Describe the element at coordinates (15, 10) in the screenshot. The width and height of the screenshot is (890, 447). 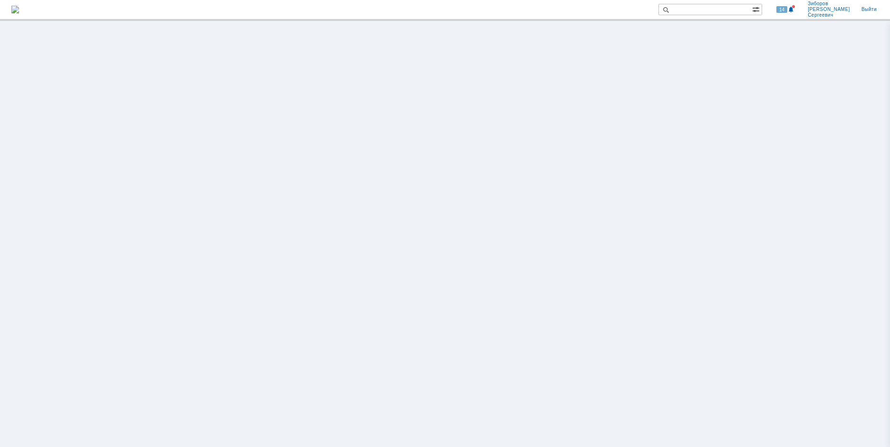
I see `a: Перейти на домашнюю страницу` at that location.